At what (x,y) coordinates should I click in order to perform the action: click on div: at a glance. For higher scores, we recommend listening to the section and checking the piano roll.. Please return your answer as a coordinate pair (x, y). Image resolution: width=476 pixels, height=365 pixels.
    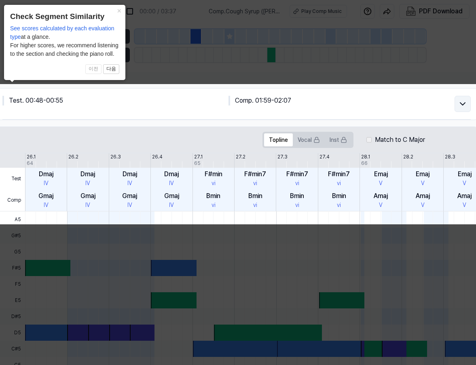
    Looking at the image, I should click on (65, 41).